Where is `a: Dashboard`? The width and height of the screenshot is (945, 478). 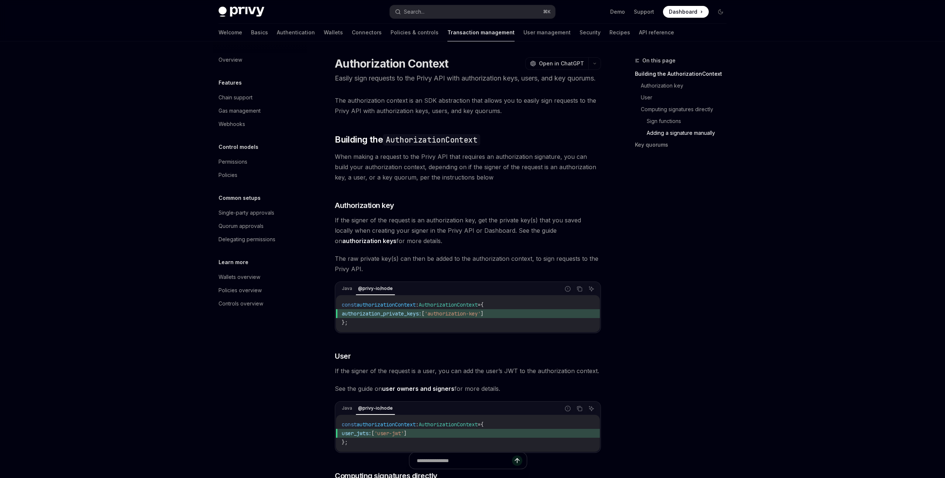
a: Dashboard is located at coordinates (686, 12).